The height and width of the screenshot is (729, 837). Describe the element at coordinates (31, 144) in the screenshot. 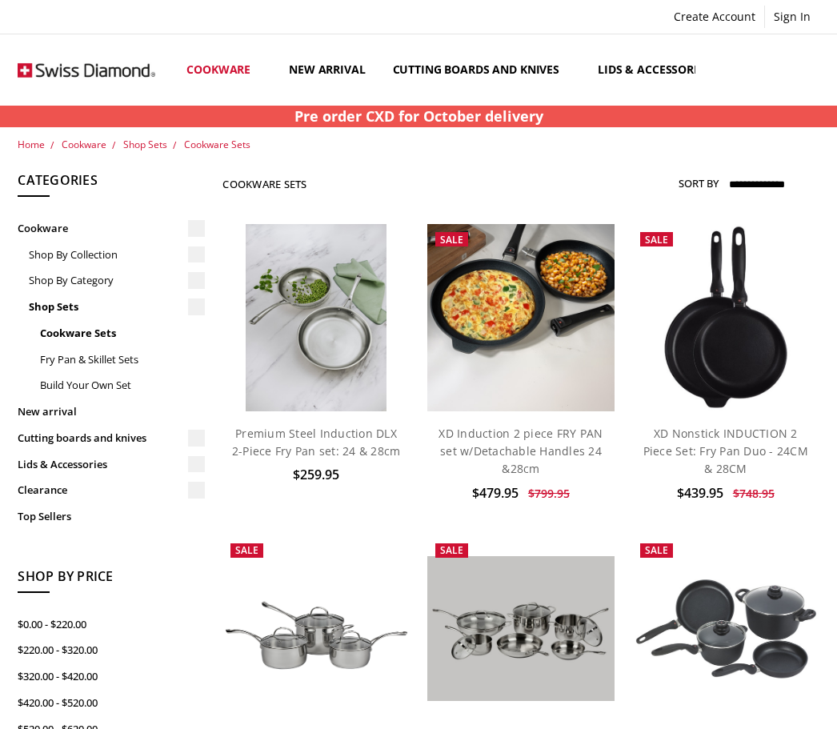

I see `span: Home` at that location.